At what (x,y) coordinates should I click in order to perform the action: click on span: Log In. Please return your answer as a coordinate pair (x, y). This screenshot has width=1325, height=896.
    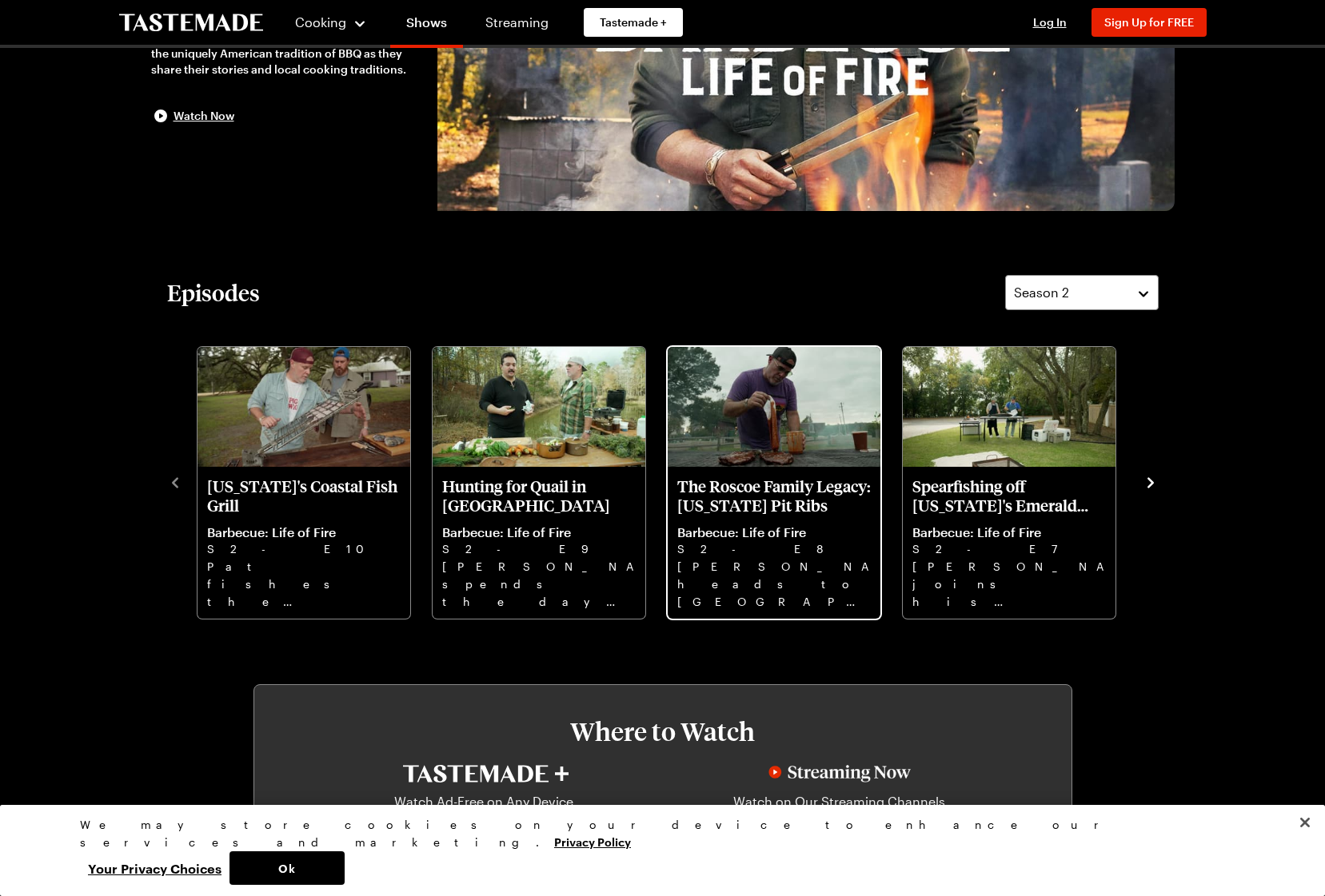
    Looking at the image, I should click on (1049, 21).